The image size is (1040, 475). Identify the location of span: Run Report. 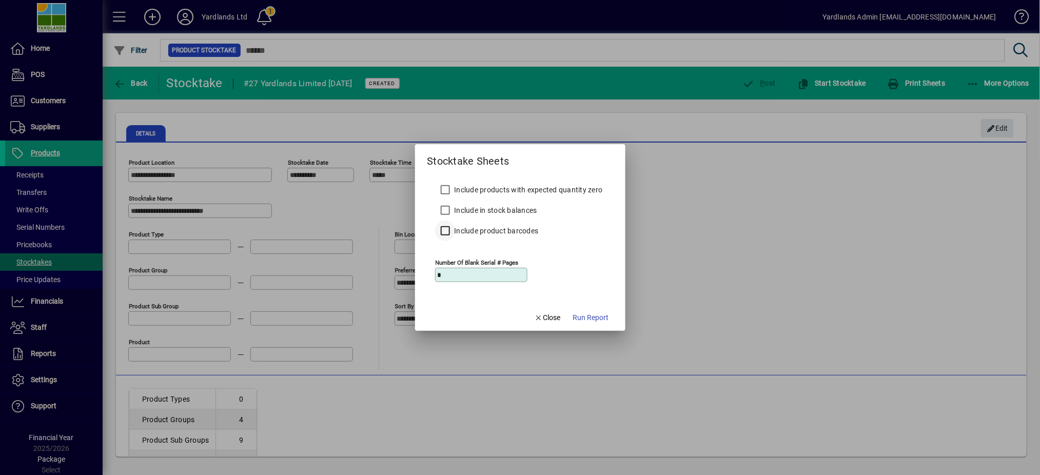
(591, 318).